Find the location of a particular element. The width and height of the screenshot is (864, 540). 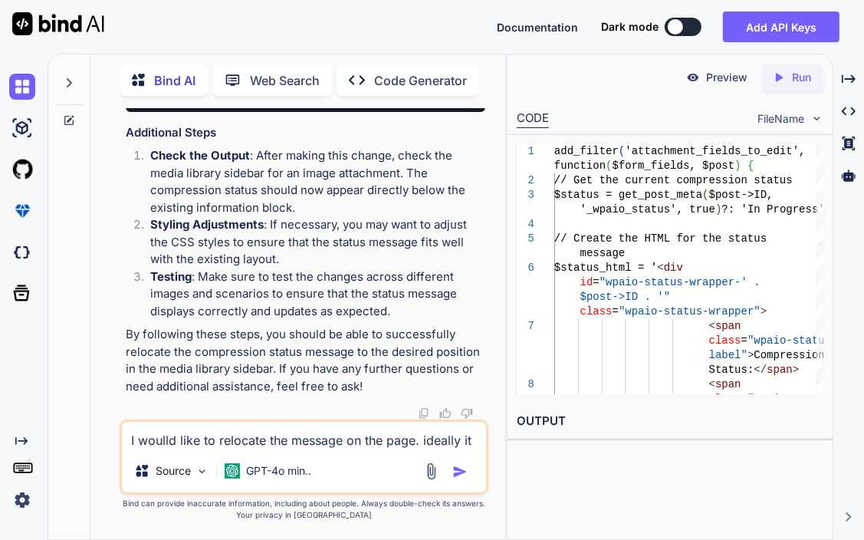

img: icon is located at coordinates (460, 471).